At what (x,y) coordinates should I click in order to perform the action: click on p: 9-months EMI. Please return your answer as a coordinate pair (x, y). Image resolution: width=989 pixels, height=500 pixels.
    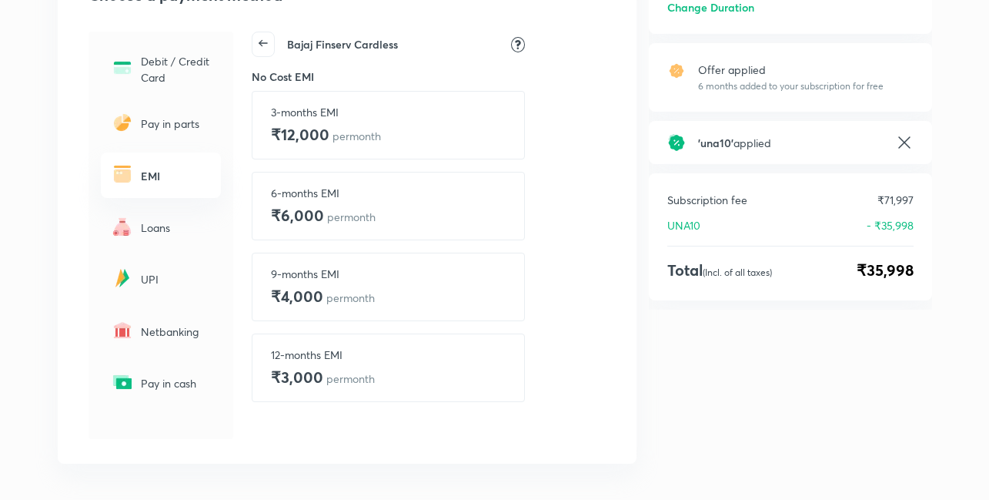
    Looking at the image, I should click on (323, 273).